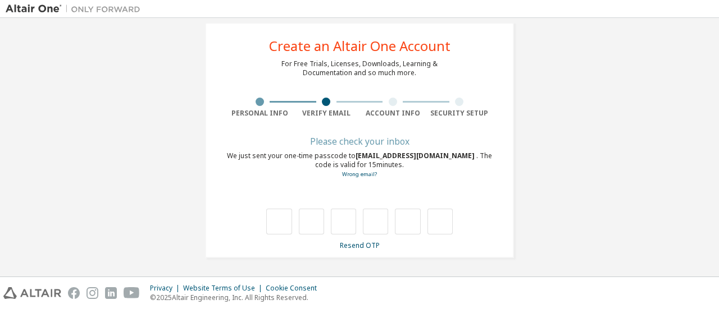 The width and height of the screenshot is (719, 309). I want to click on a: Go back to the registration form, so click(359, 174).